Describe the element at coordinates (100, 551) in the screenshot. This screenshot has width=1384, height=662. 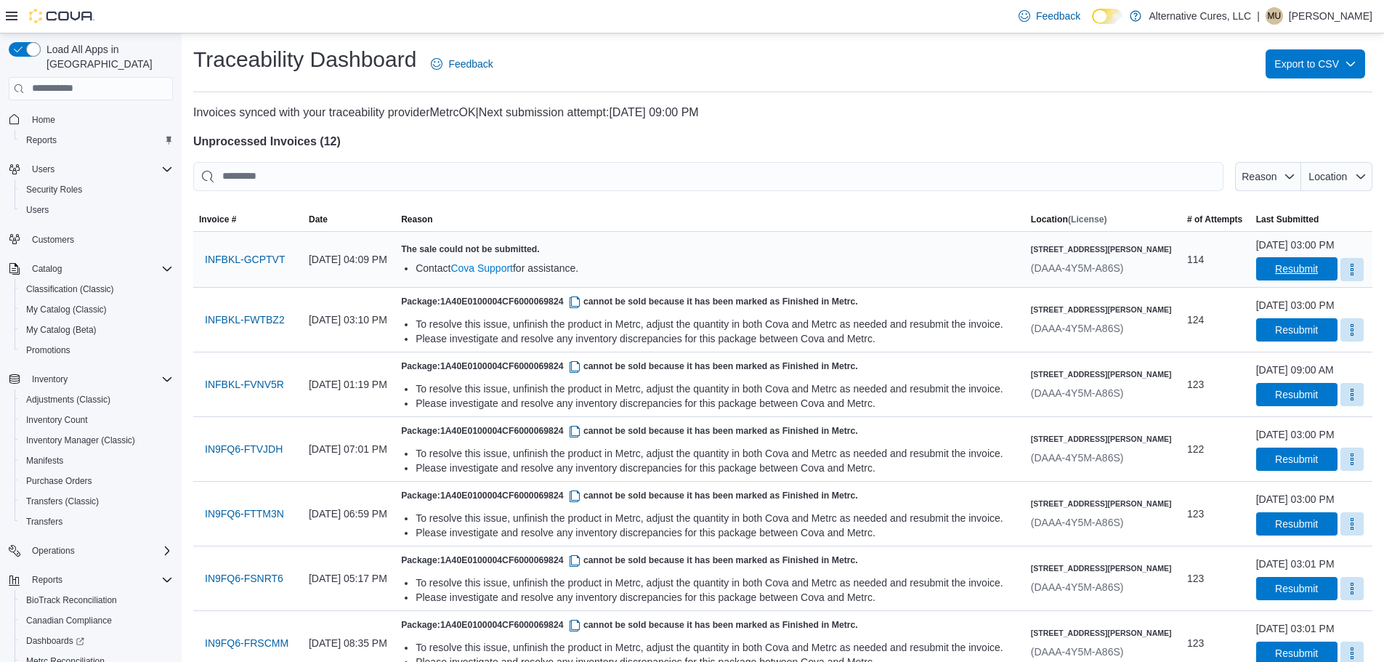
I see `span: Operations` at that location.